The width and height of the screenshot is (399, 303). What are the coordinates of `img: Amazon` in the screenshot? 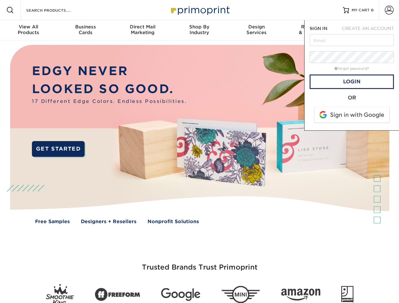 It's located at (301, 295).